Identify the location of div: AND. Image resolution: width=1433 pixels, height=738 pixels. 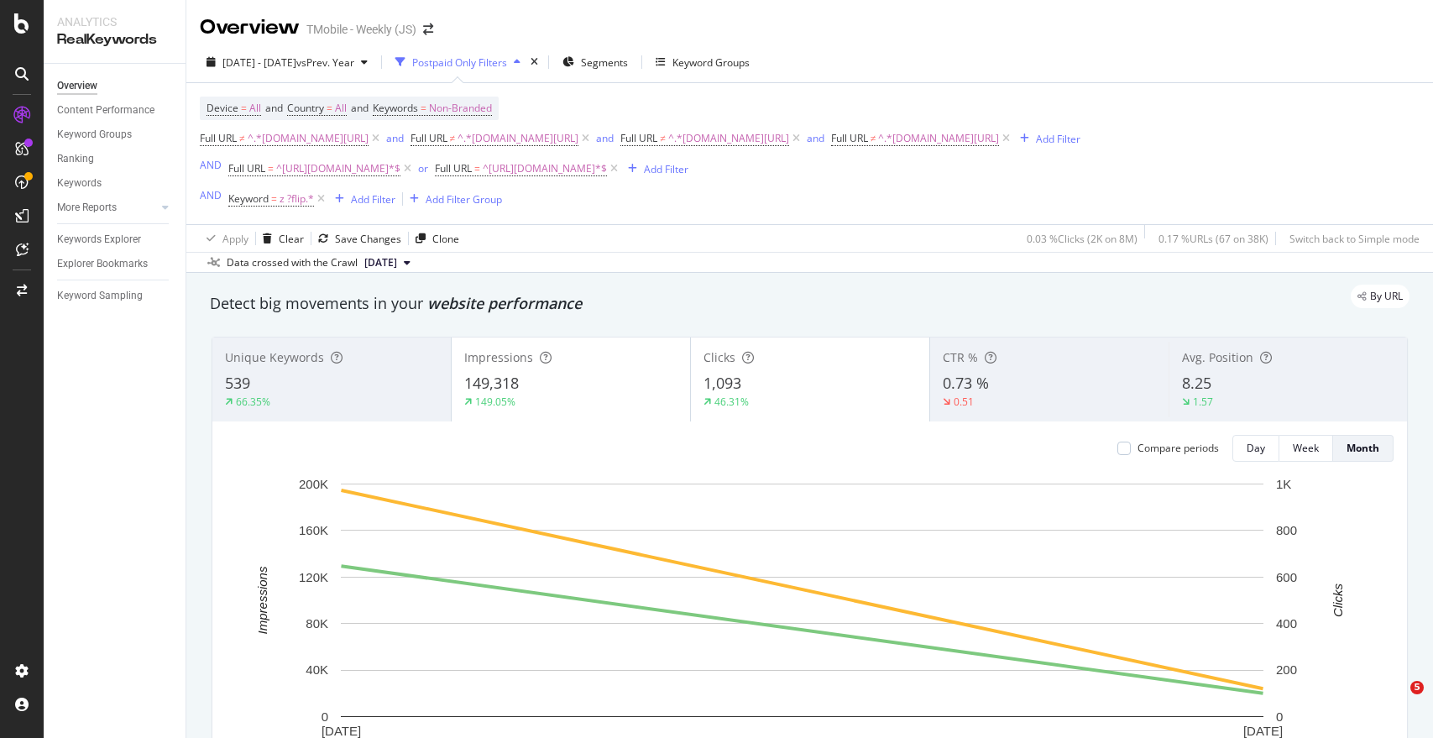
(211, 165).